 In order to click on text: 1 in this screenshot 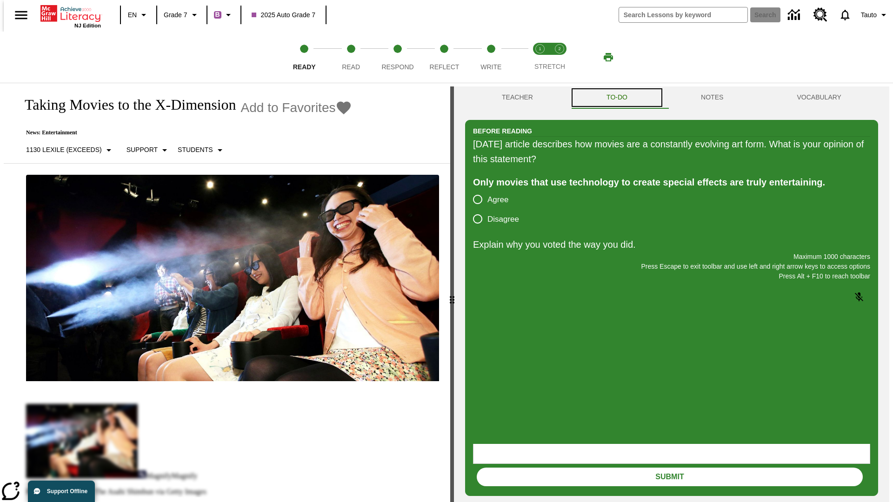, I will do `click(540, 49)`.